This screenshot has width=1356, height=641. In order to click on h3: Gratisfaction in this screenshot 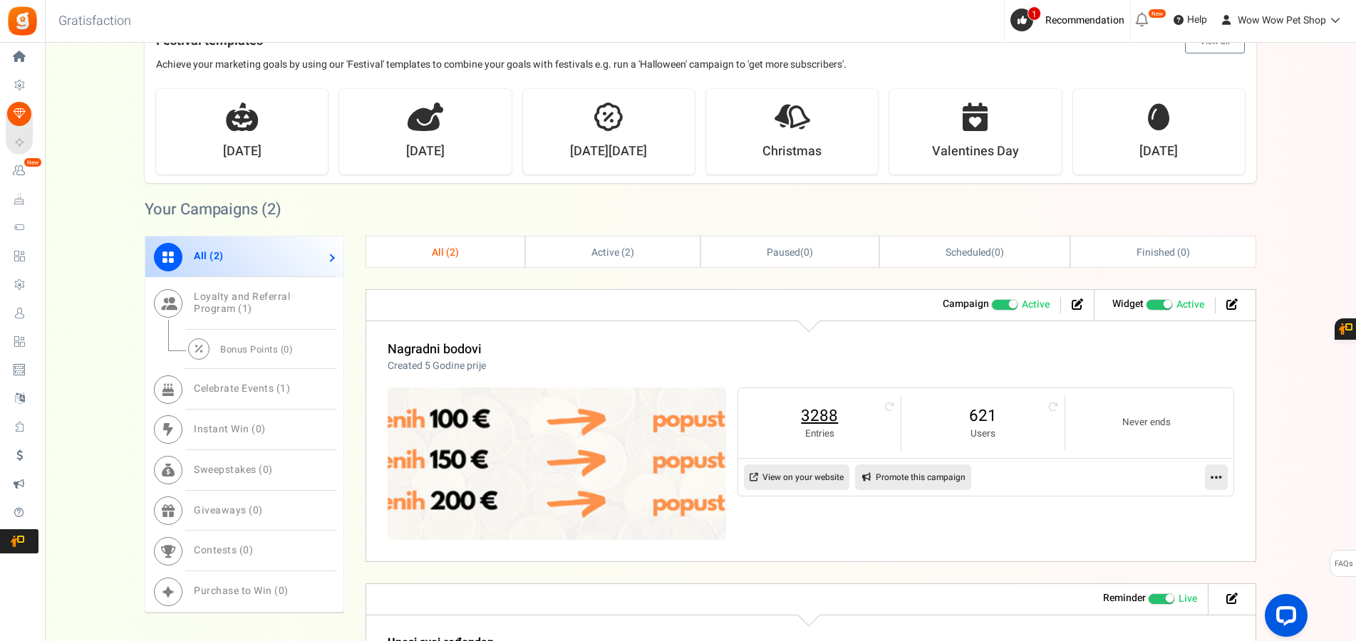, I will do `click(95, 21)`.